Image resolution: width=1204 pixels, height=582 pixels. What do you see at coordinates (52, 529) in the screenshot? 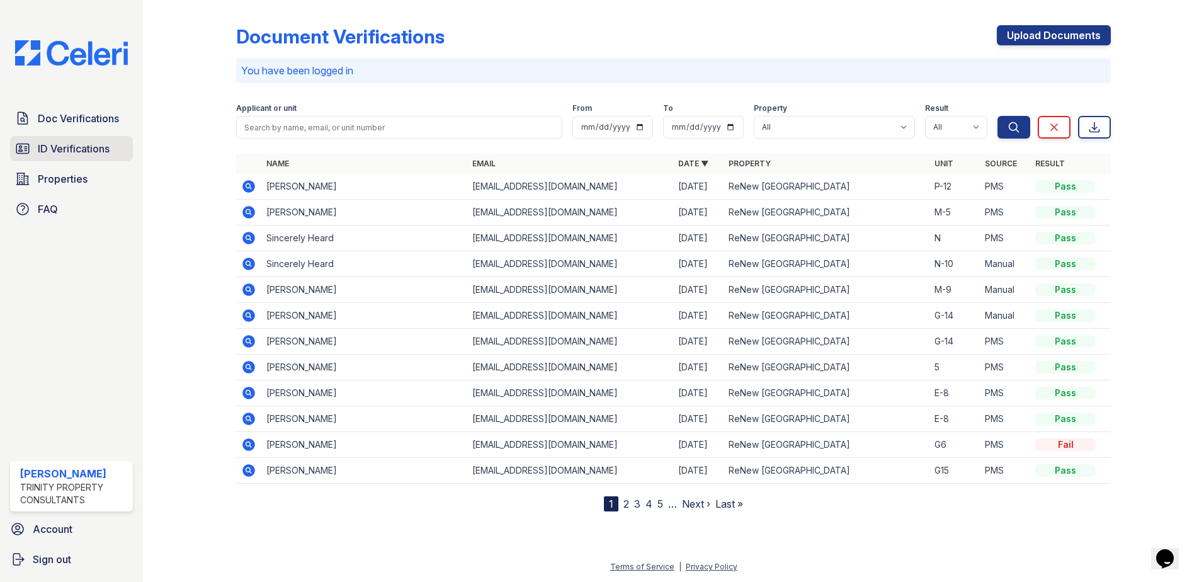
I see `span: Account` at bounding box center [52, 529].